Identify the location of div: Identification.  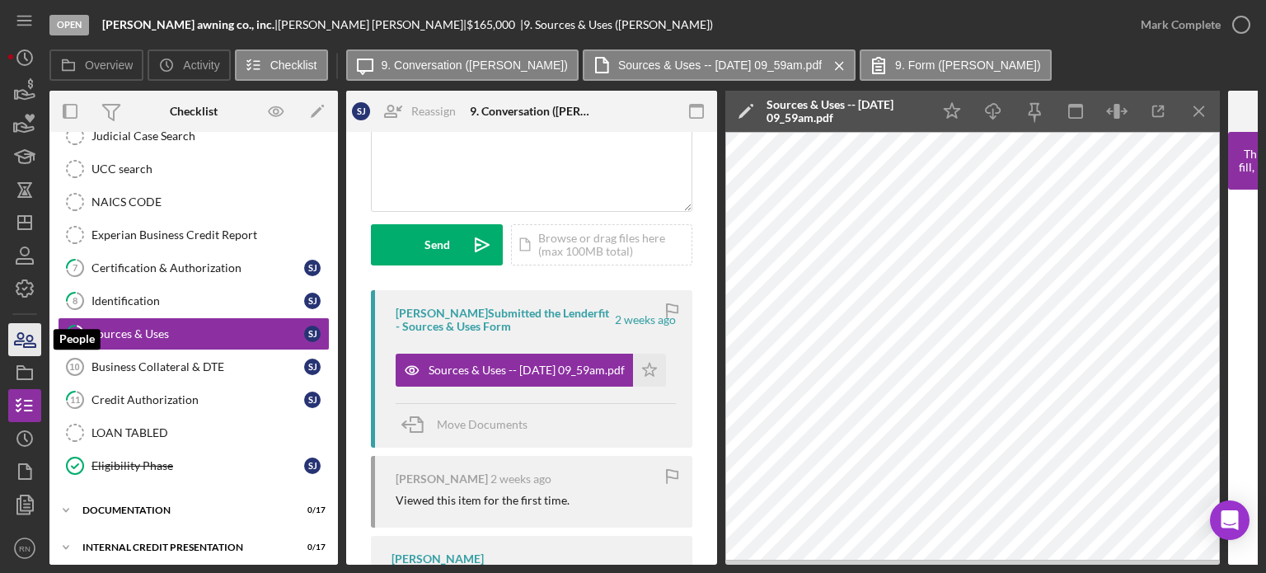
(198, 301).